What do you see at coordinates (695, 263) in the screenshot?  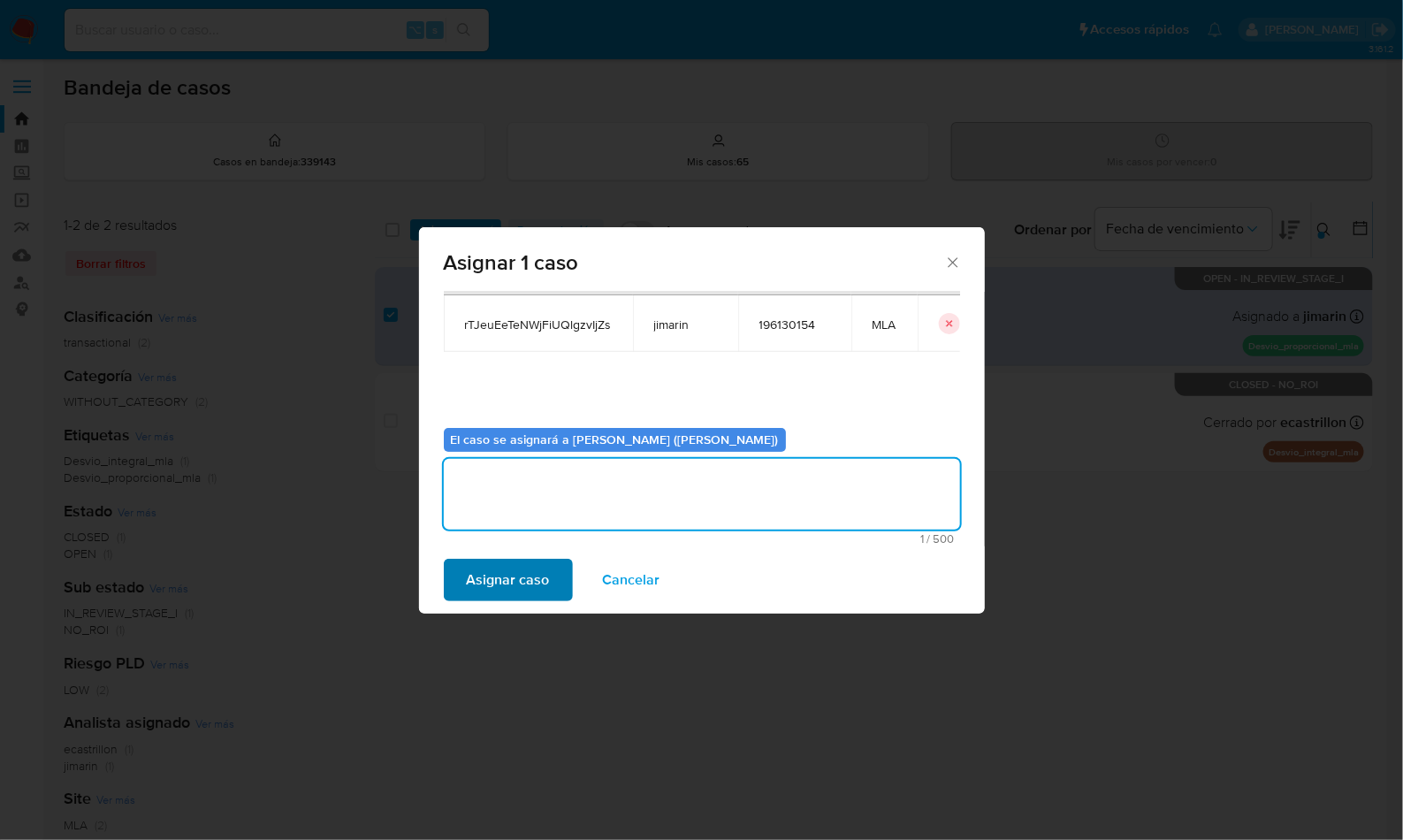 I see `span: Asignar 1 caso` at bounding box center [695, 263].